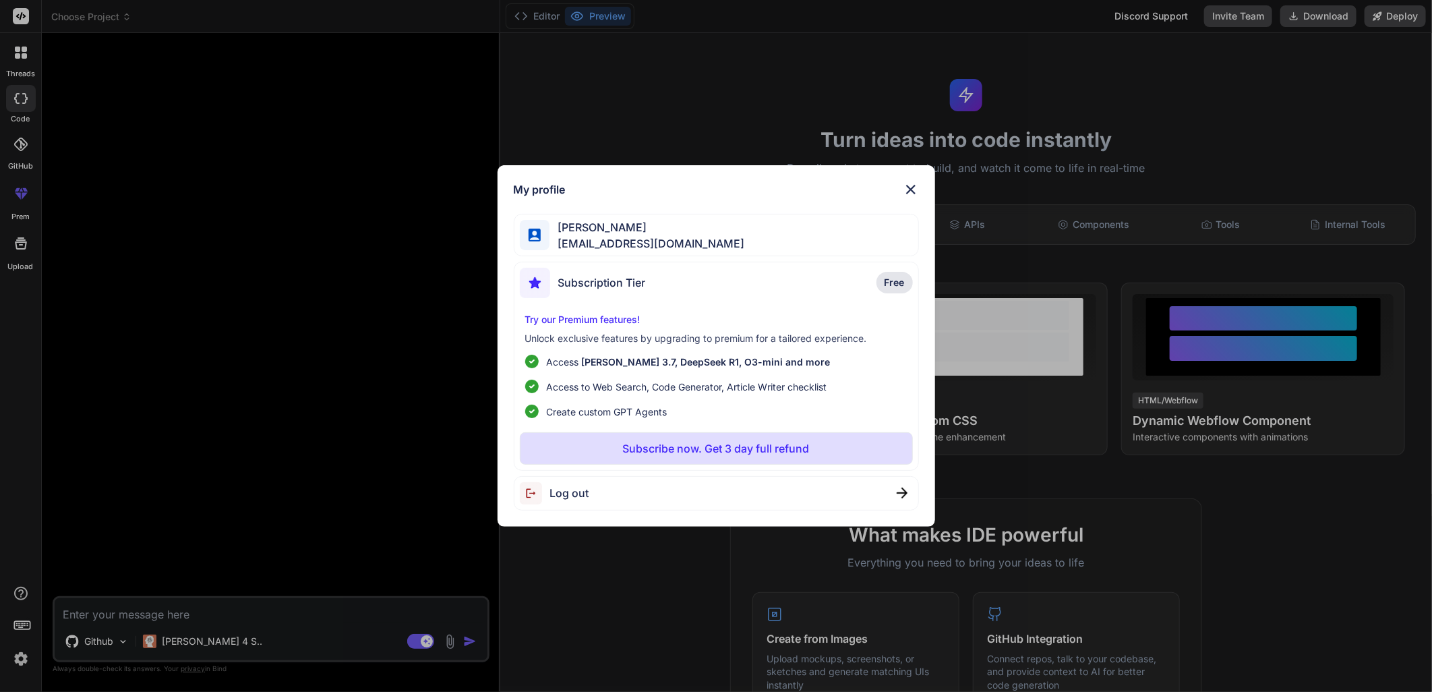 Image resolution: width=1432 pixels, height=692 pixels. Describe the element at coordinates (602, 282) in the screenshot. I see `span: Subscription Tier` at that location.